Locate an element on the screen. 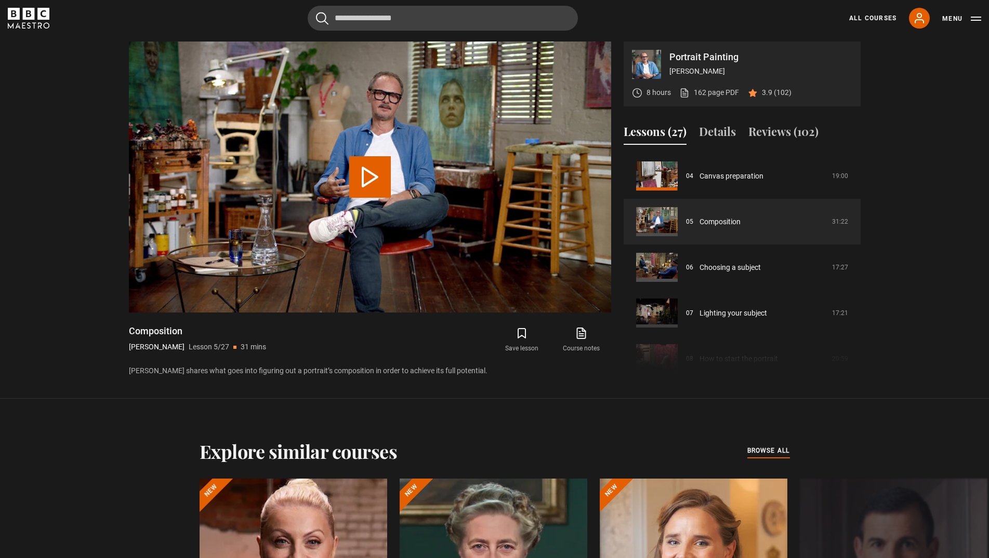 The width and height of the screenshot is (989, 558). a: Choosing a subject is located at coordinates (730, 268).